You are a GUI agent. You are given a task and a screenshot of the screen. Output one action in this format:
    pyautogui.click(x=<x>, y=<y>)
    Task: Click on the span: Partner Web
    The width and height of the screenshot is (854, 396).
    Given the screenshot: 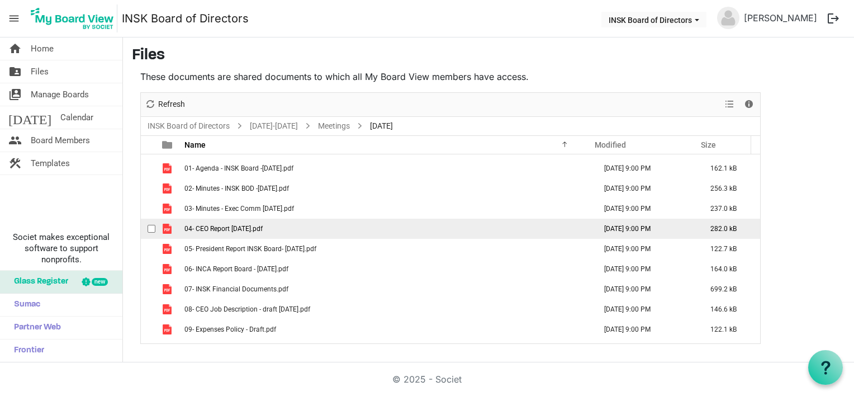 What is the action you would take?
    pyautogui.click(x=35, y=327)
    